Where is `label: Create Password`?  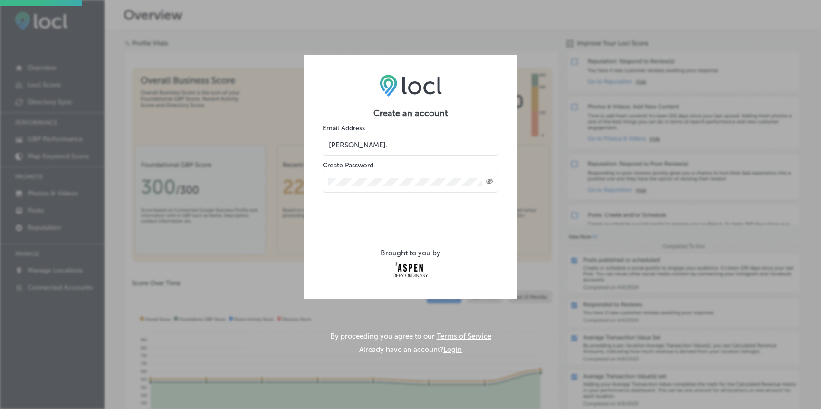
label: Create Password is located at coordinates (348, 165).